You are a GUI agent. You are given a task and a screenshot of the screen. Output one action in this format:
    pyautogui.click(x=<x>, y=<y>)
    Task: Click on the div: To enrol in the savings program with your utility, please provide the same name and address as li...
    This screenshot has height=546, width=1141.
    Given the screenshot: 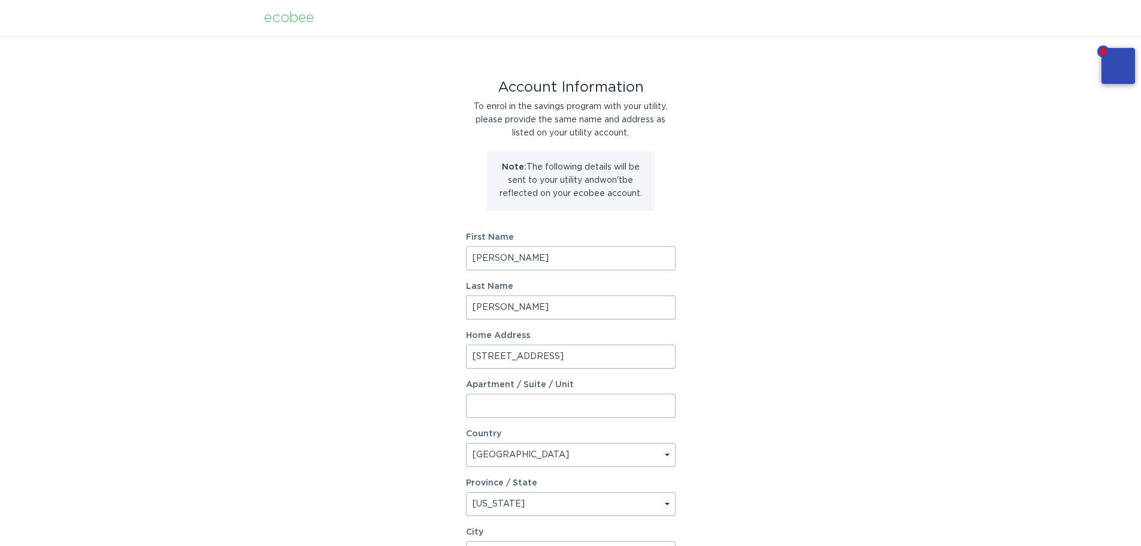 What is the action you would take?
    pyautogui.click(x=571, y=120)
    